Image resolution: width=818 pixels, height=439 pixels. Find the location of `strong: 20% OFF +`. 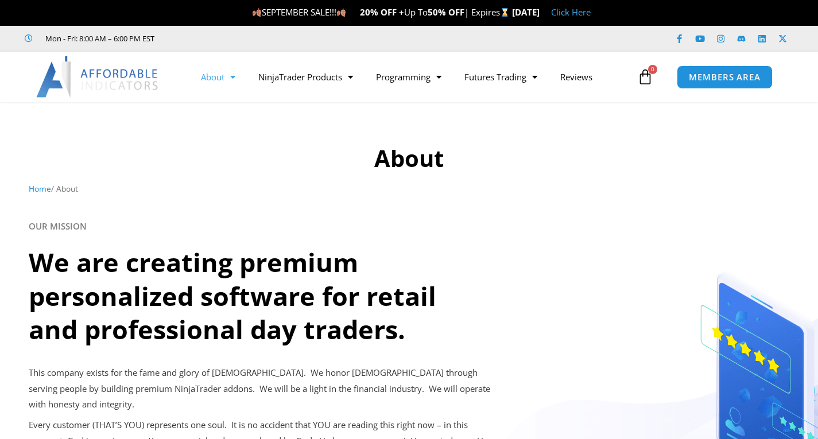

strong: 20% OFF + is located at coordinates (382, 12).